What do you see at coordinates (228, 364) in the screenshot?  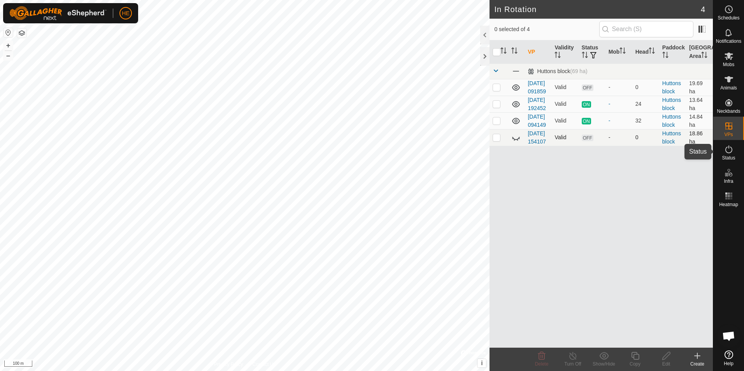 I see `a: Privacy Policy` at bounding box center [228, 364].